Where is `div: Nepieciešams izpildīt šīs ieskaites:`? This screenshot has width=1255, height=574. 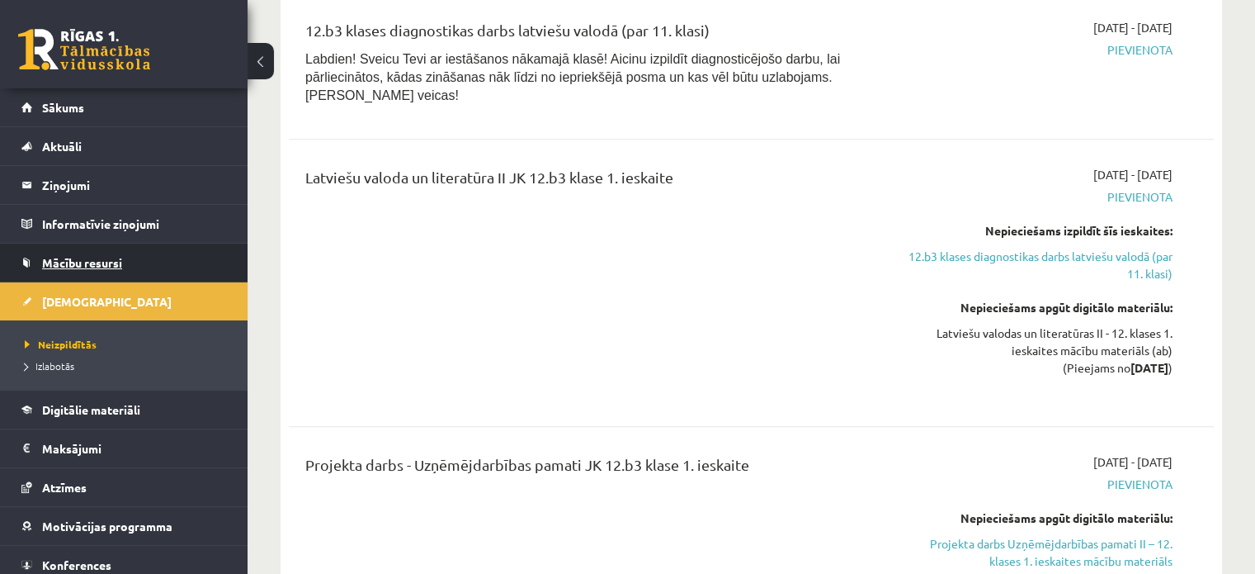 div: Nepieciešams izpildīt šīs ieskaites: is located at coordinates (1036, 230).